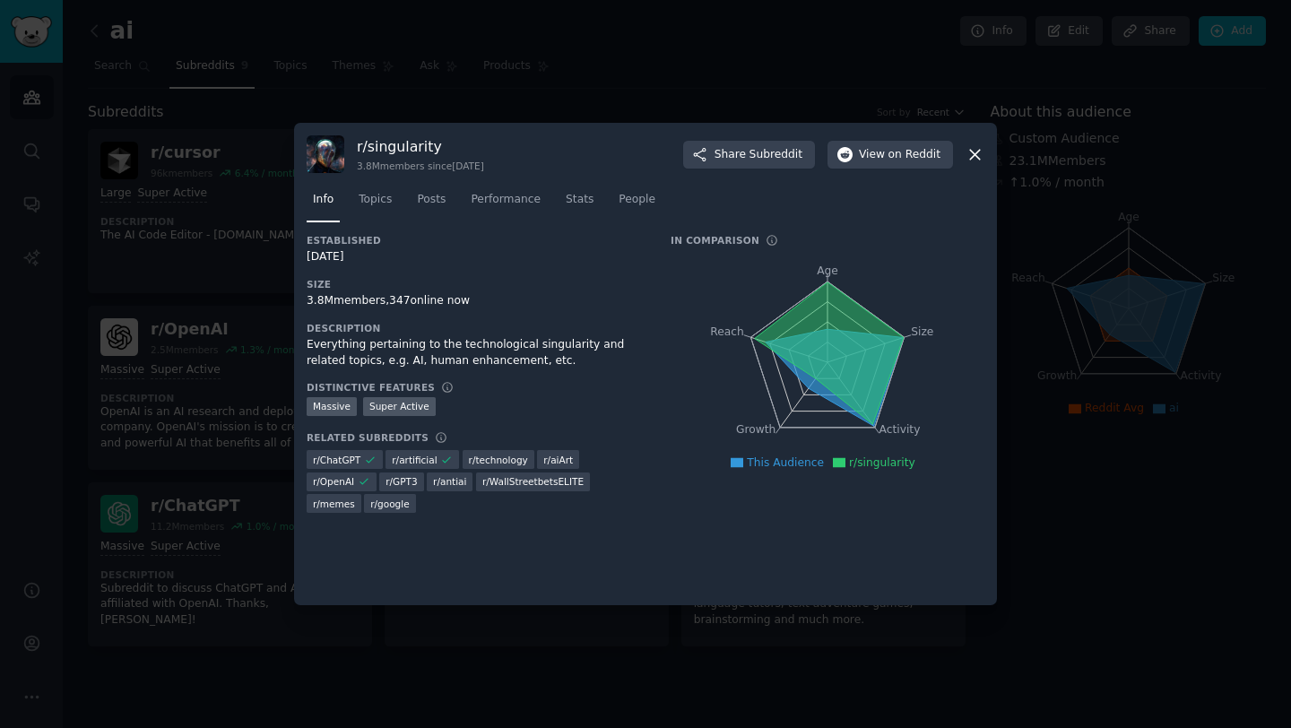 Image resolution: width=1291 pixels, height=728 pixels. Describe the element at coordinates (336, 460) in the screenshot. I see `span: r/ ChatGPT` at that location.